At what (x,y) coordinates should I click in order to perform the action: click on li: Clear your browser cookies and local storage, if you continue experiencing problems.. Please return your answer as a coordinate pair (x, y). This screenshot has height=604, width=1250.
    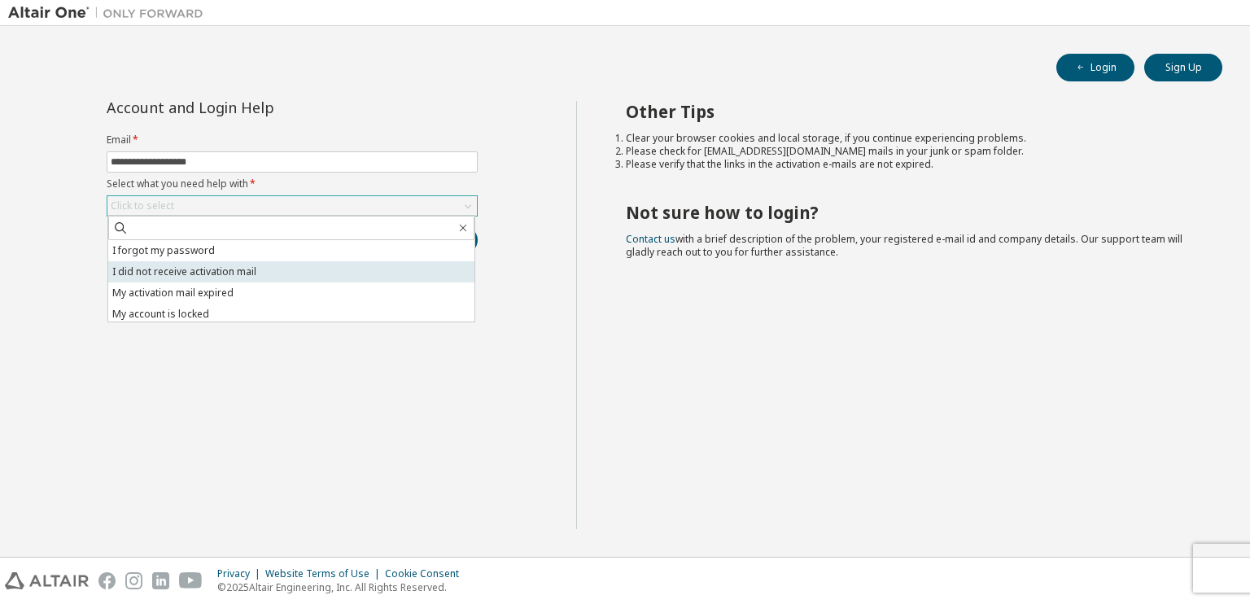
    Looking at the image, I should click on (910, 138).